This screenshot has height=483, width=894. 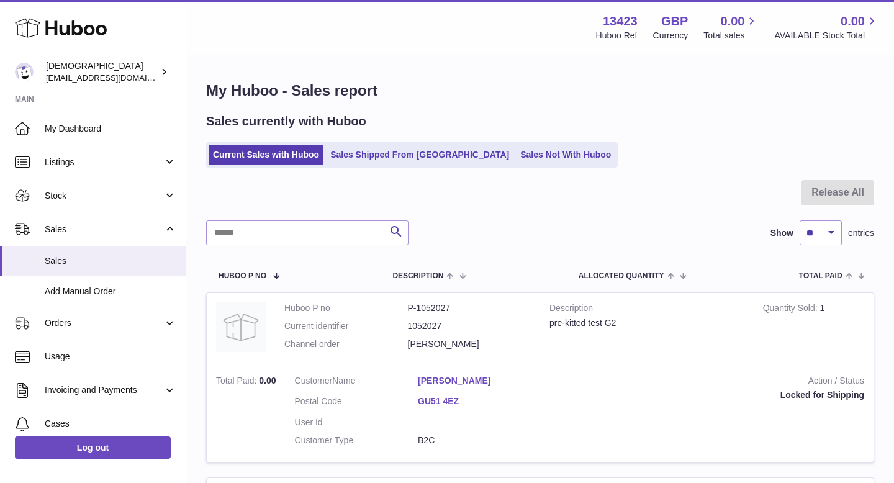 What do you see at coordinates (813, 329) in the screenshot?
I see `td: 1` at bounding box center [813, 329].